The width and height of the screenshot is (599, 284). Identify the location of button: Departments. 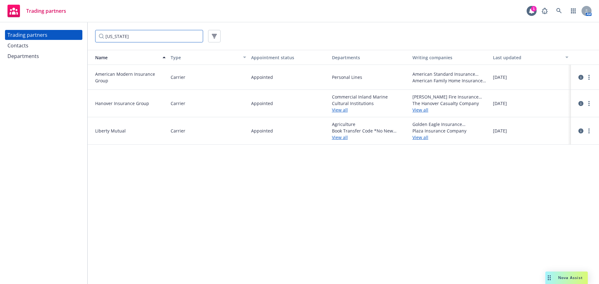
(370, 57).